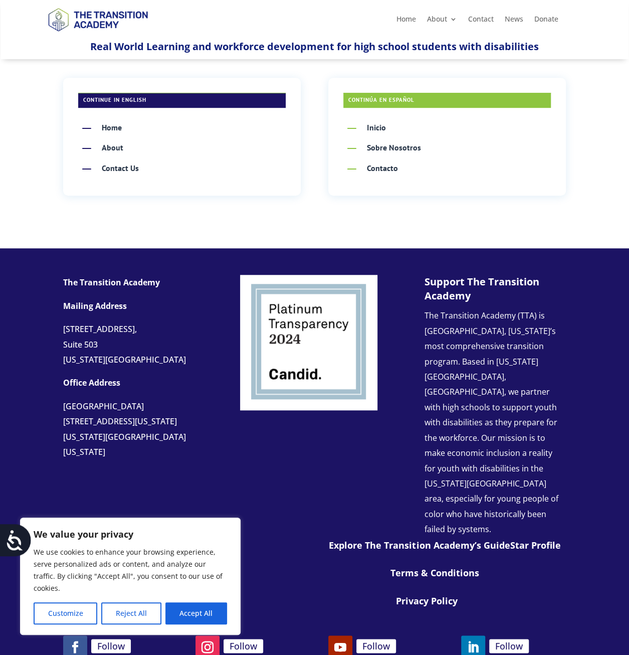 This screenshot has height=655, width=629. I want to click on strong: Terms & Conditions, so click(435, 573).